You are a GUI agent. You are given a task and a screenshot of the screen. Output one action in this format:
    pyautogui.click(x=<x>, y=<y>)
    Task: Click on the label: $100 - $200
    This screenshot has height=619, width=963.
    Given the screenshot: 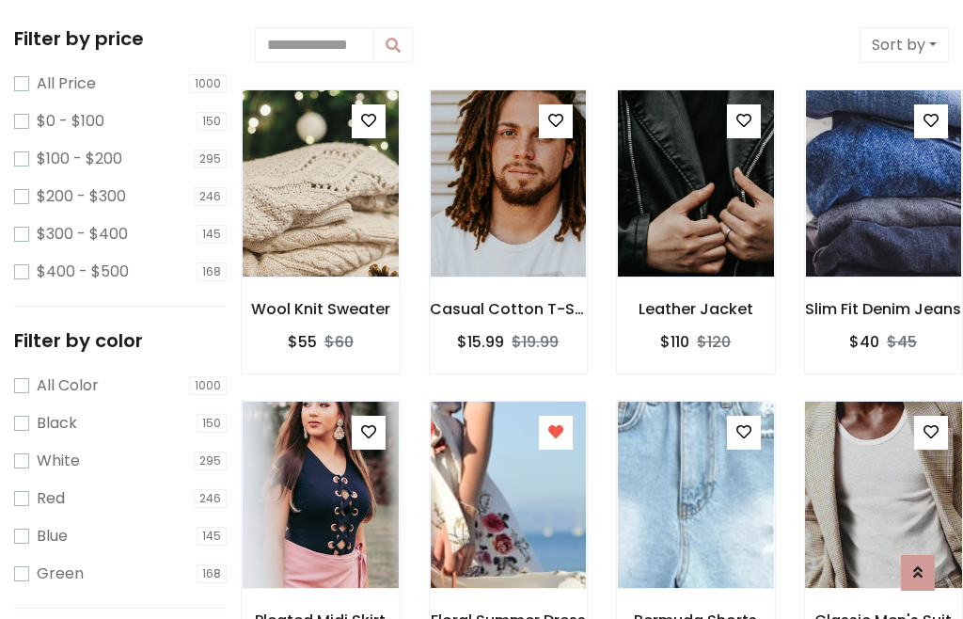 What is the action you would take?
    pyautogui.click(x=79, y=159)
    